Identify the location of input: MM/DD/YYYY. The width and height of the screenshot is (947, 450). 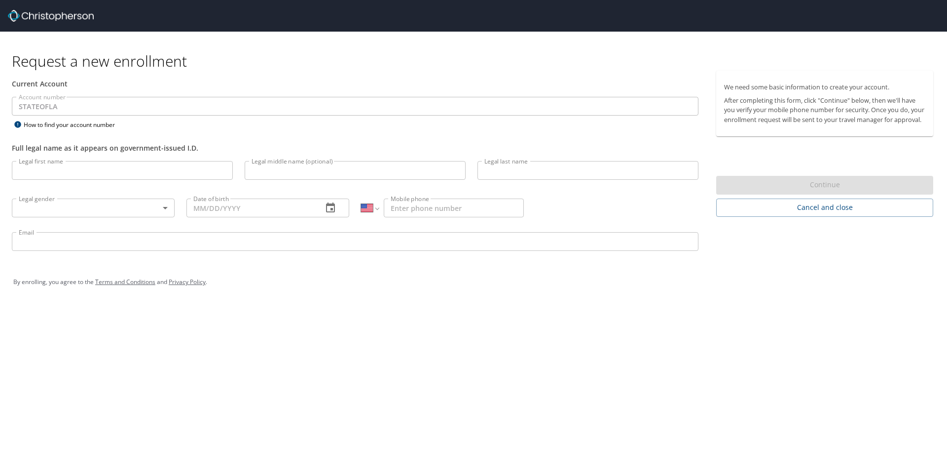
(251, 208).